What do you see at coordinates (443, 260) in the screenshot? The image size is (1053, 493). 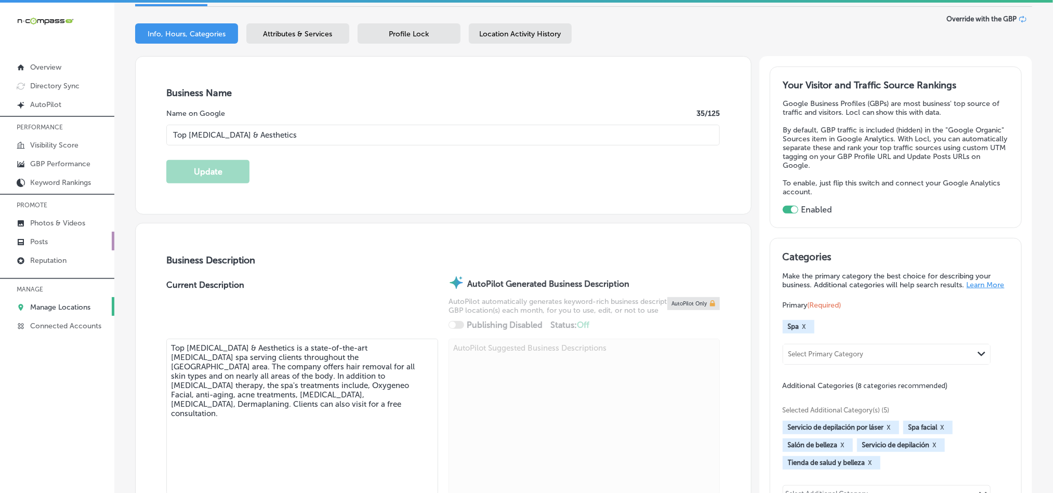 I see `h3: Business Description` at bounding box center [443, 260].